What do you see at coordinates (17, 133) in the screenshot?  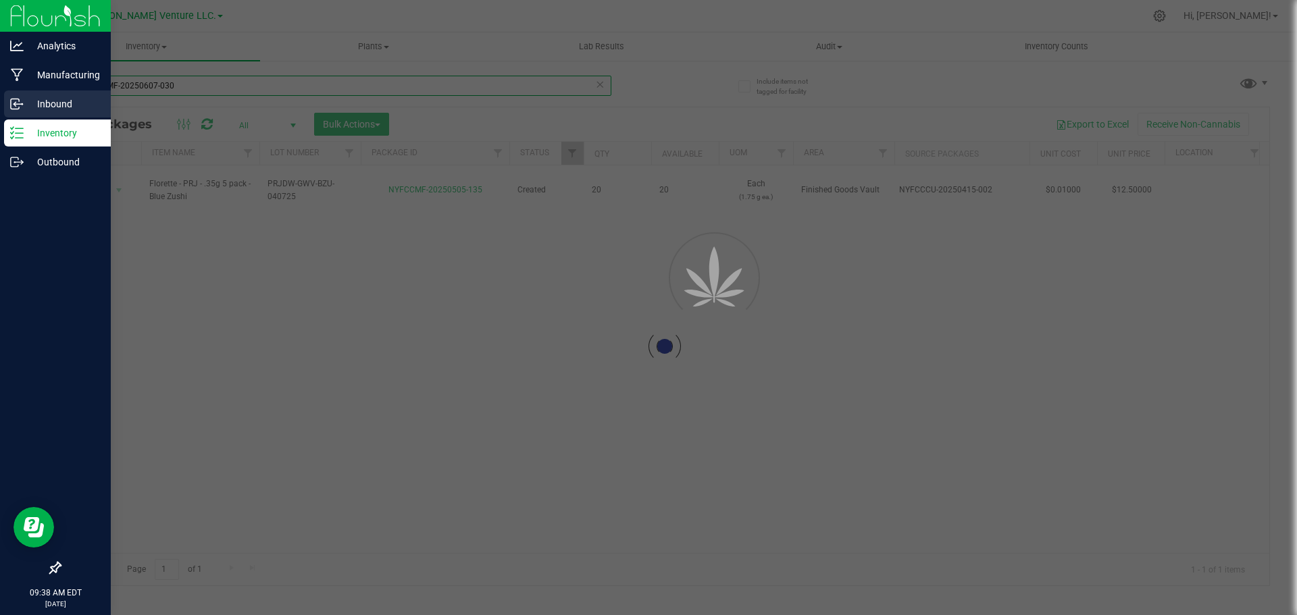 I see `inline-svg: Inventory` at bounding box center [17, 133].